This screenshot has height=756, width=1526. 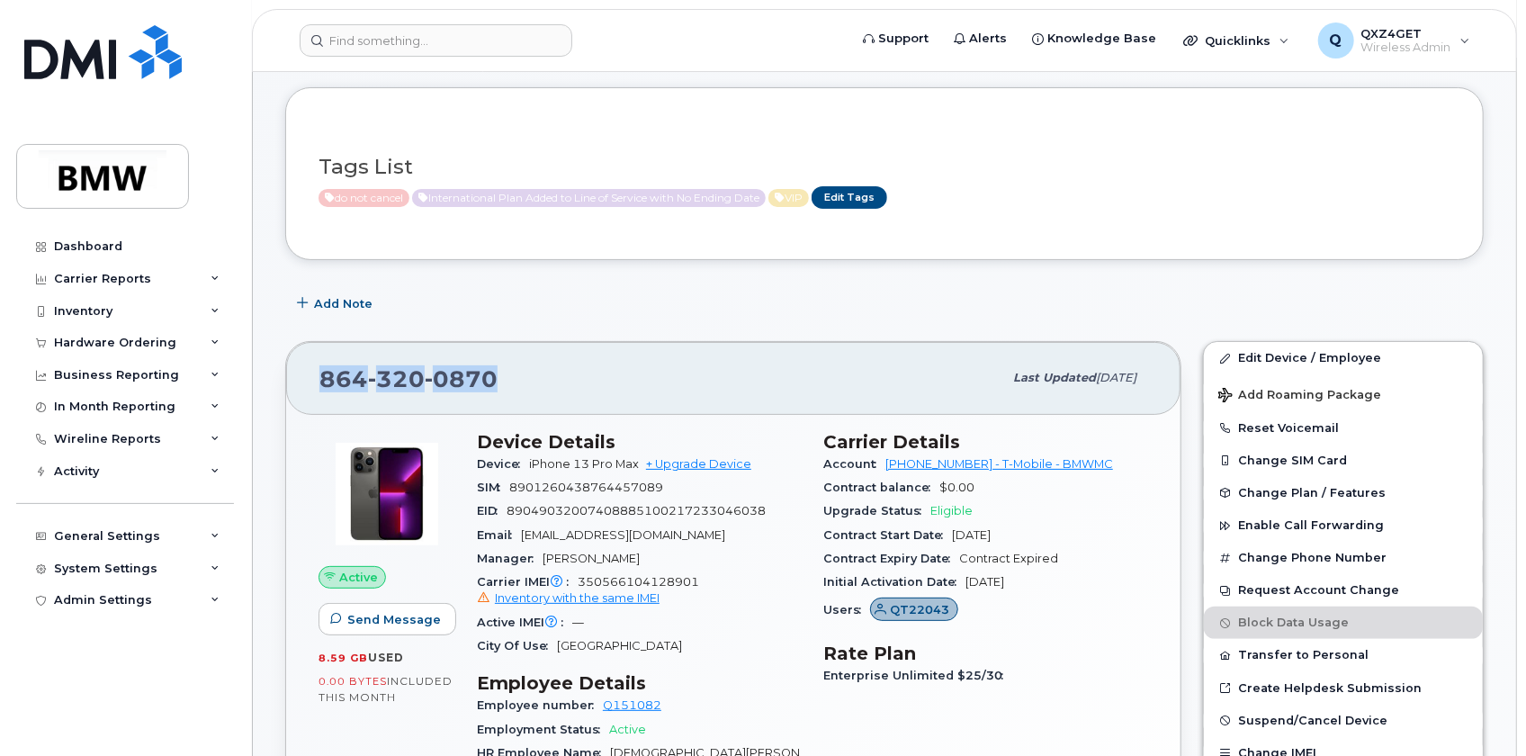 What do you see at coordinates (988, 39) in the screenshot?
I see `span: Alerts` at bounding box center [988, 39].